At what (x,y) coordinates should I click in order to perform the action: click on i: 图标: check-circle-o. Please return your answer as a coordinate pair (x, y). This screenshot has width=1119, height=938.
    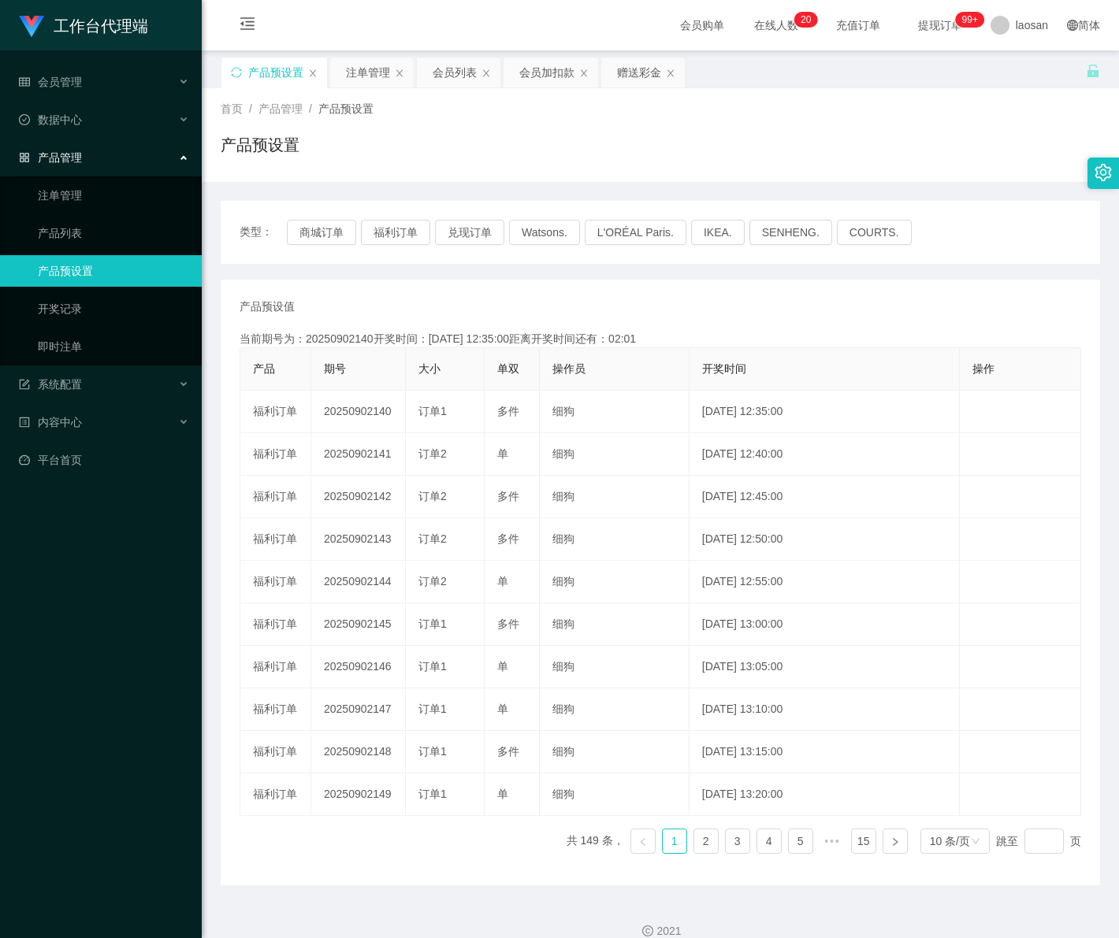
    Looking at the image, I should click on (24, 120).